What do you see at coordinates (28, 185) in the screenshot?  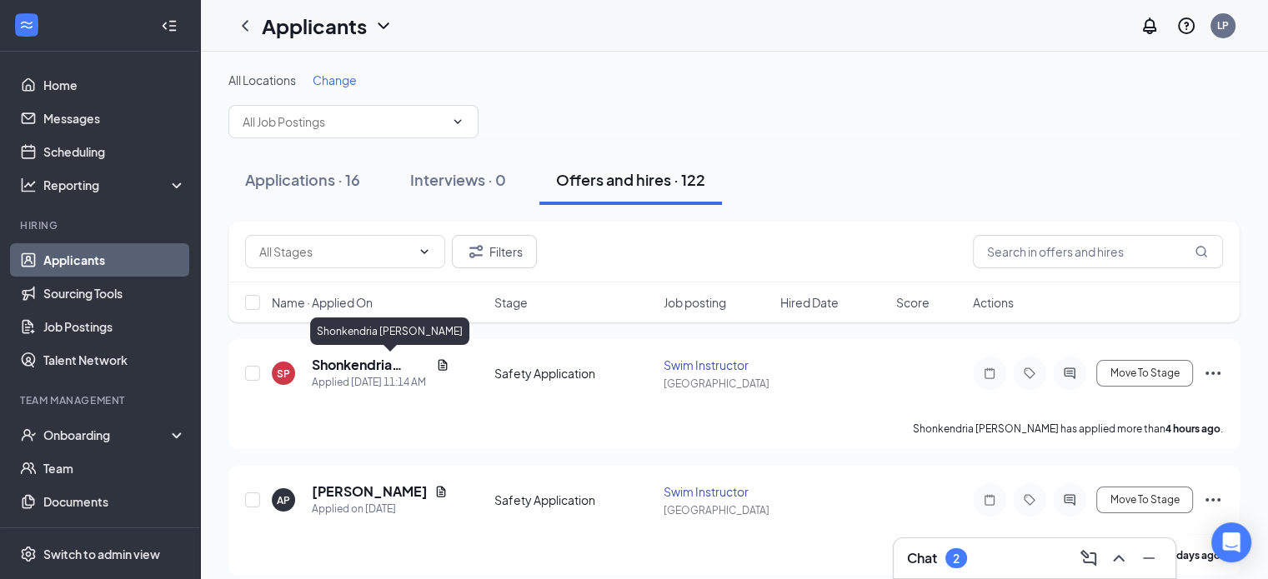 I see `svg: Analysis` at bounding box center [28, 185].